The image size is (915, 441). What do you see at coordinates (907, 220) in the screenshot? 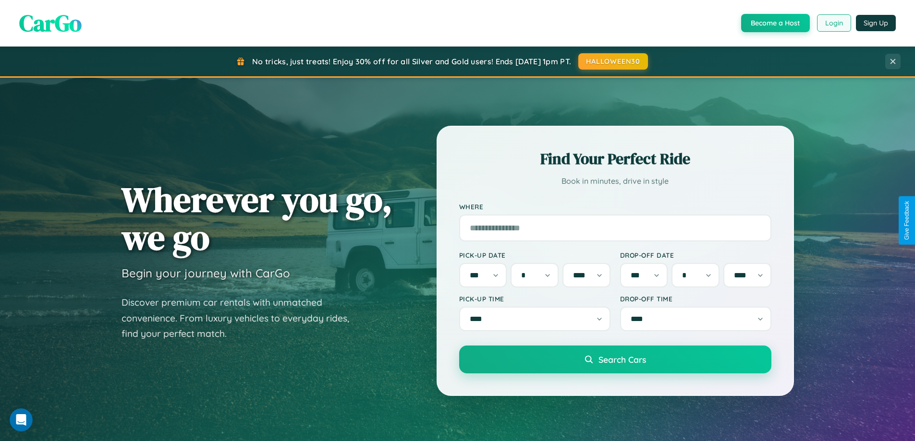
I see `div: Give Feedback` at bounding box center [907, 220].